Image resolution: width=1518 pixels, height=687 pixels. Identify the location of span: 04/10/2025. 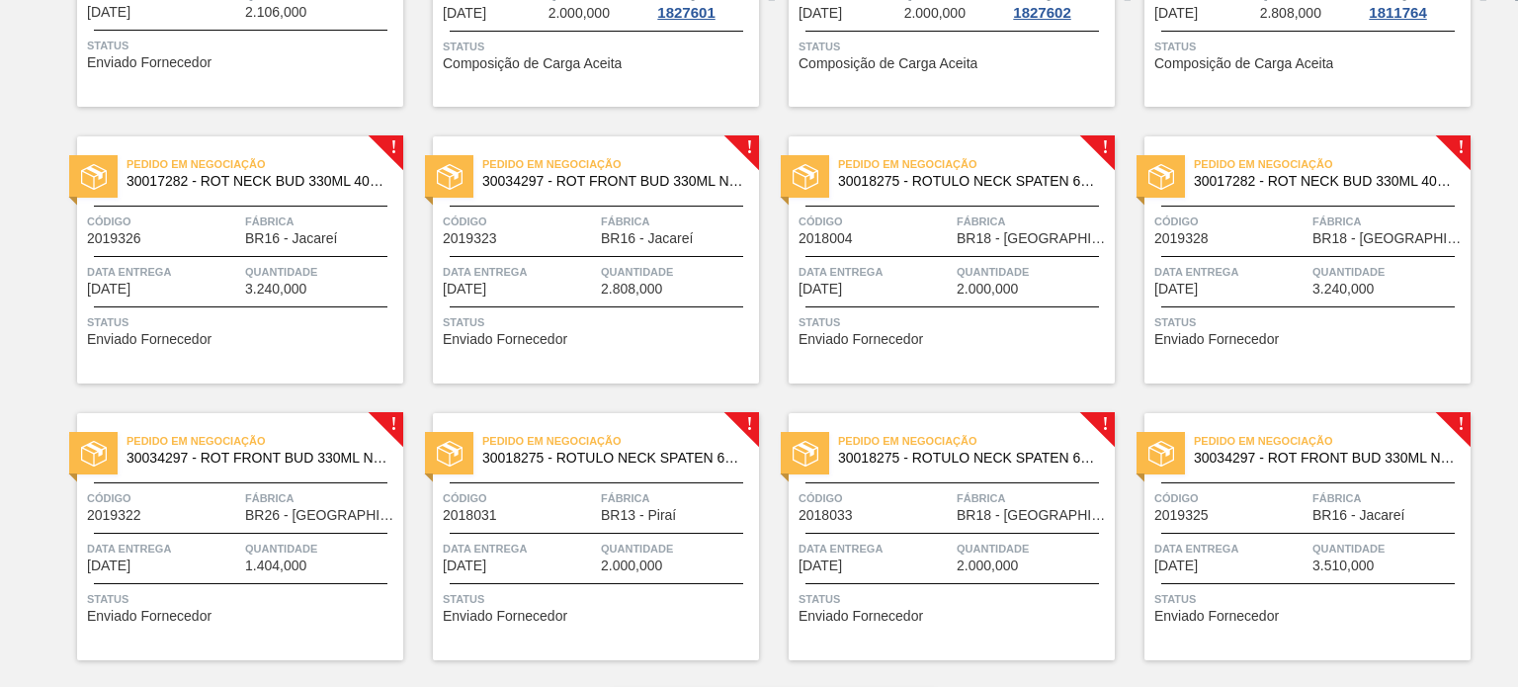
(109, 565).